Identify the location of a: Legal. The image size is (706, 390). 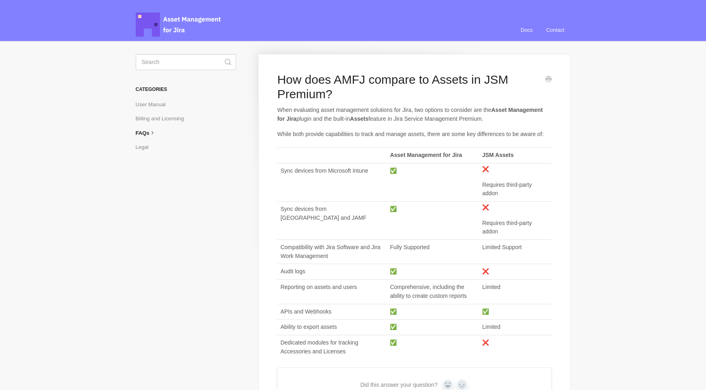
(145, 147).